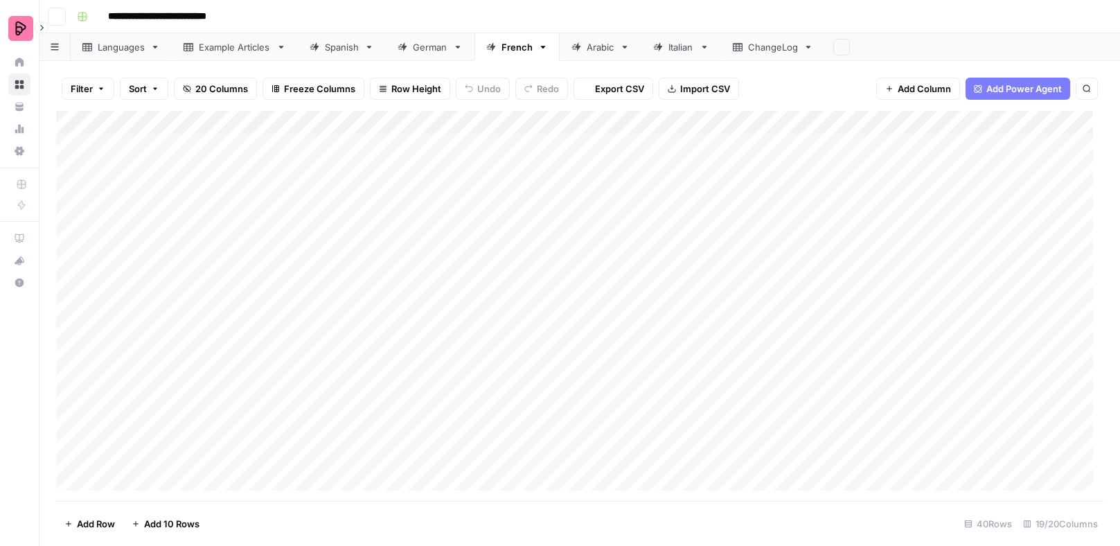  I want to click on span: Filter, so click(82, 89).